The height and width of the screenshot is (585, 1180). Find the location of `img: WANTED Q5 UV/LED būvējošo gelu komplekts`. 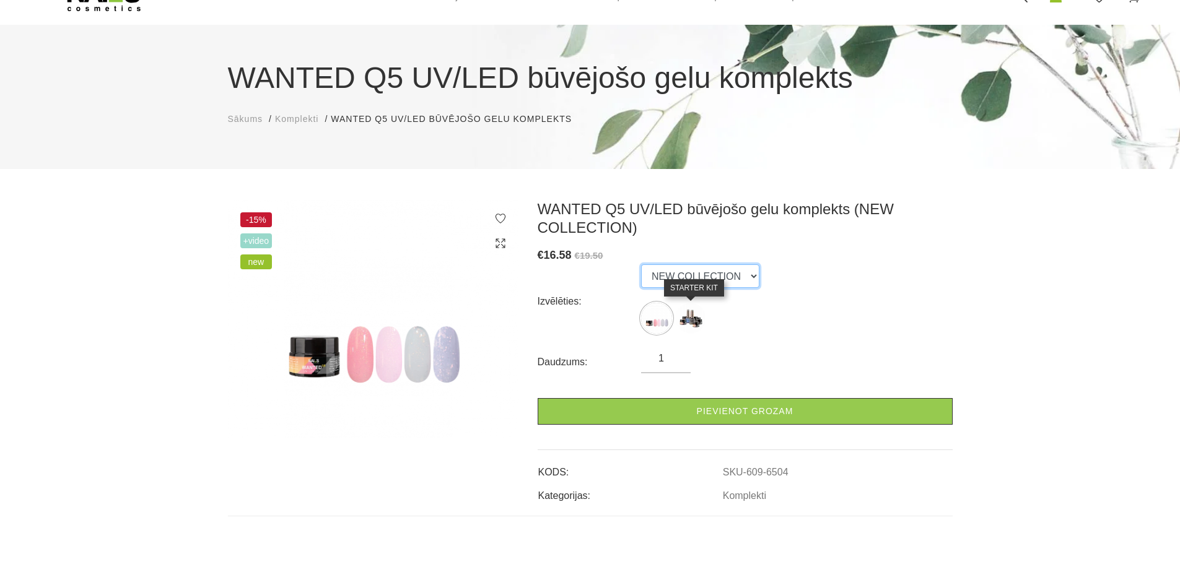

img: WANTED Q5 UV/LED būvējošo gelu komplekts is located at coordinates (374, 319).